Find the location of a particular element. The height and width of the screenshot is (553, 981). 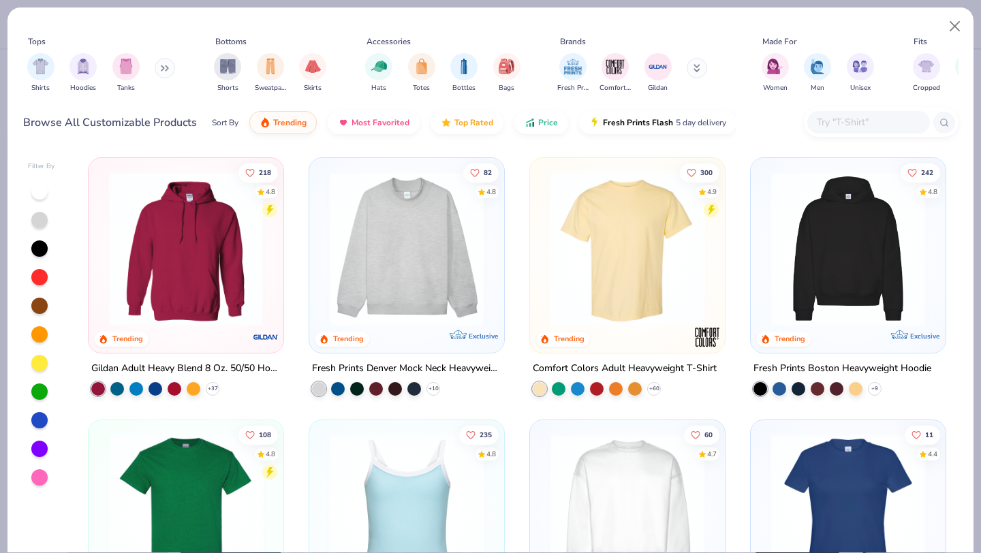

img: Gildan logo is located at coordinates (266, 337).